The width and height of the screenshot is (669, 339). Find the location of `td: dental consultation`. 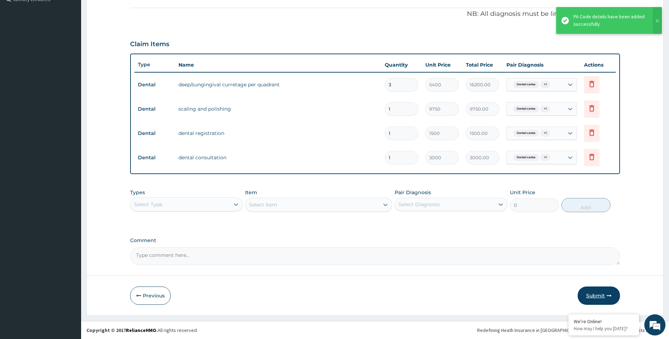

td: dental consultation is located at coordinates (278, 158).